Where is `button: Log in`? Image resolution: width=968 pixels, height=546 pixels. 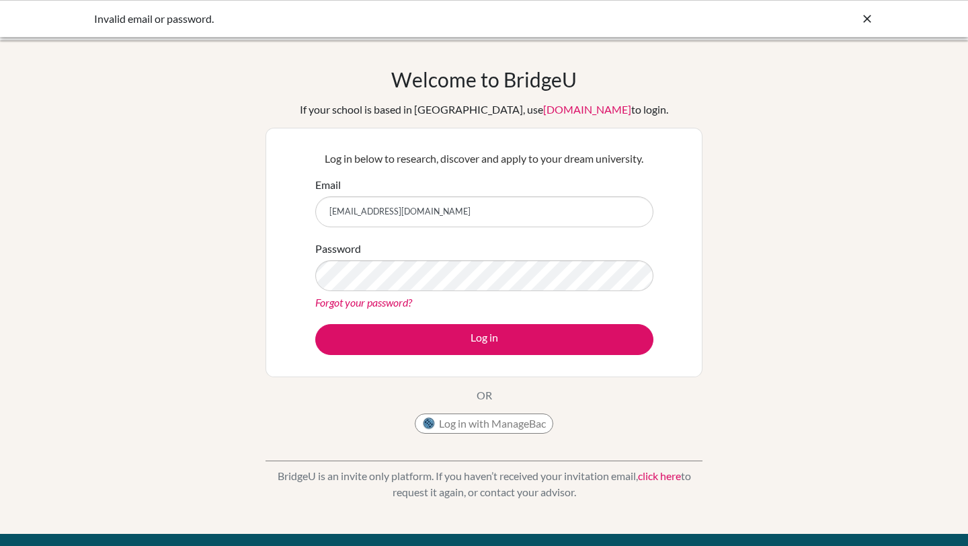
button: Log in is located at coordinates (484, 340).